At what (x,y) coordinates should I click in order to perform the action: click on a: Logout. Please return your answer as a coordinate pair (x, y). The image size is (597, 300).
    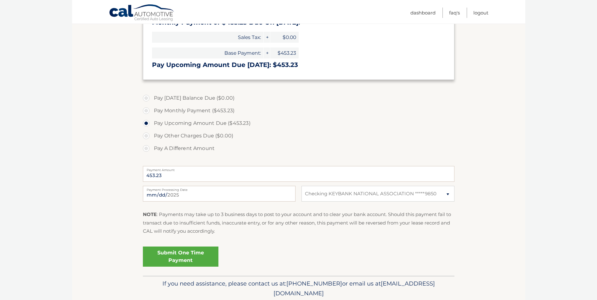
    Looking at the image, I should click on (481, 13).